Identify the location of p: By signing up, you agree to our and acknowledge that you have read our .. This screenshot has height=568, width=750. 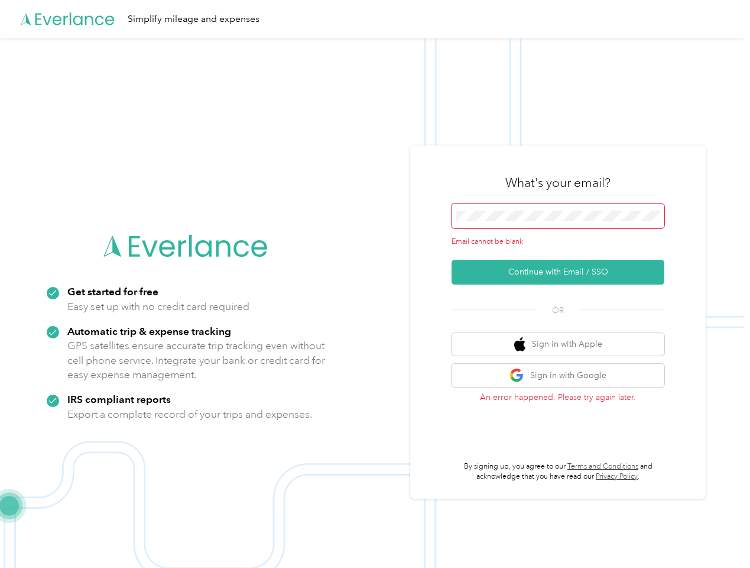
(558, 471).